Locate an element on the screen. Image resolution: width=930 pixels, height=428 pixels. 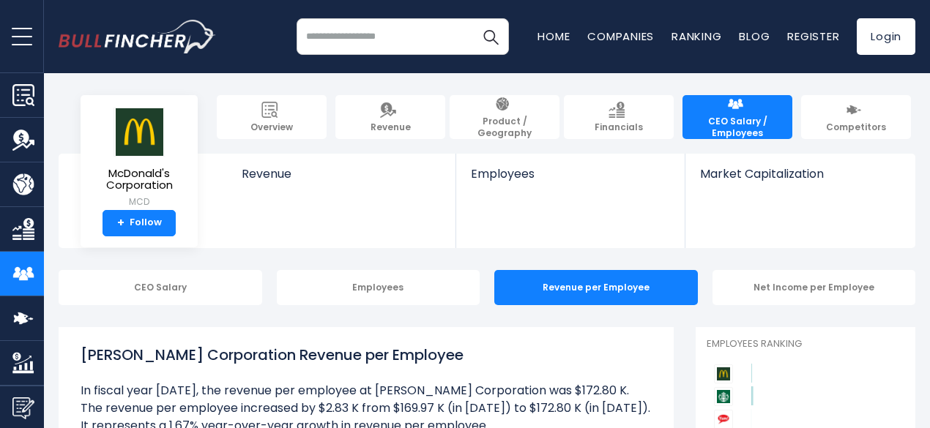
a: Competitors is located at coordinates (856, 117).